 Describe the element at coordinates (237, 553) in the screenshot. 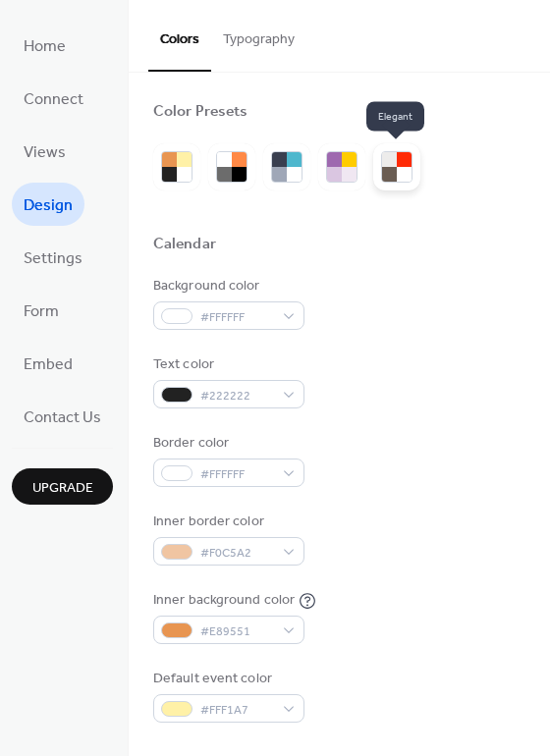

I see `span: #F0C5A2` at that location.